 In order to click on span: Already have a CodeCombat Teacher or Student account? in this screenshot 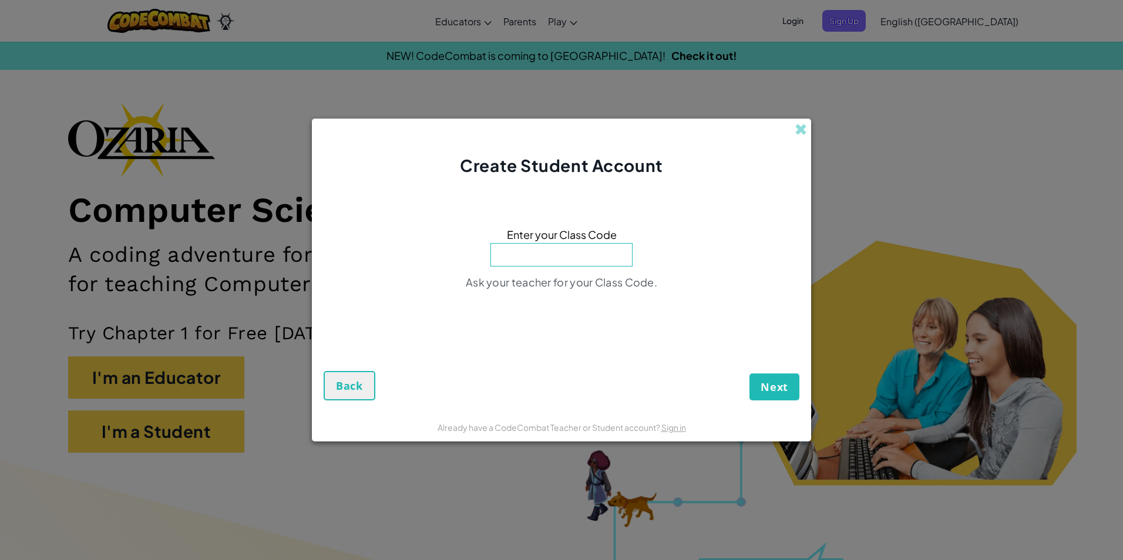, I will do `click(549, 428)`.